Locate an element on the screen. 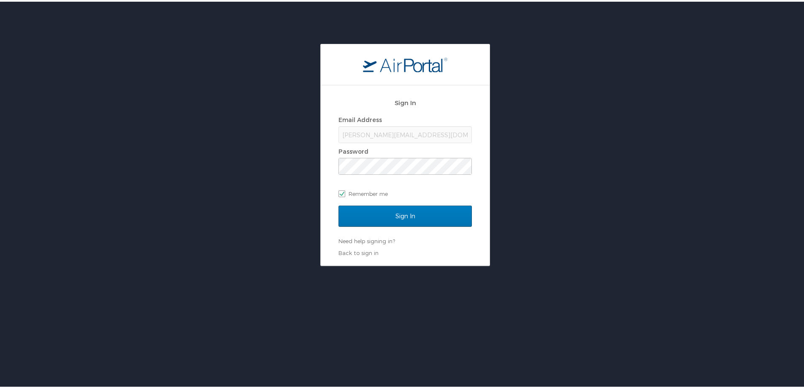 Image resolution: width=804 pixels, height=388 pixels. a: Back to sign in is located at coordinates (358, 251).